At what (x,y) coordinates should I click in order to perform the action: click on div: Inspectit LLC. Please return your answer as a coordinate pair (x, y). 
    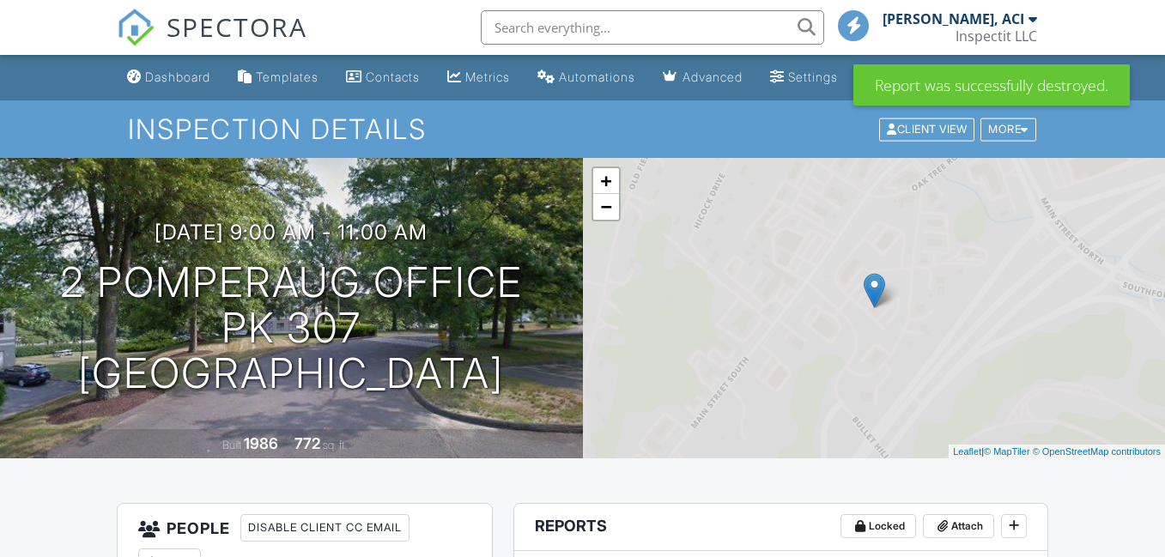
    Looking at the image, I should click on (996, 36).